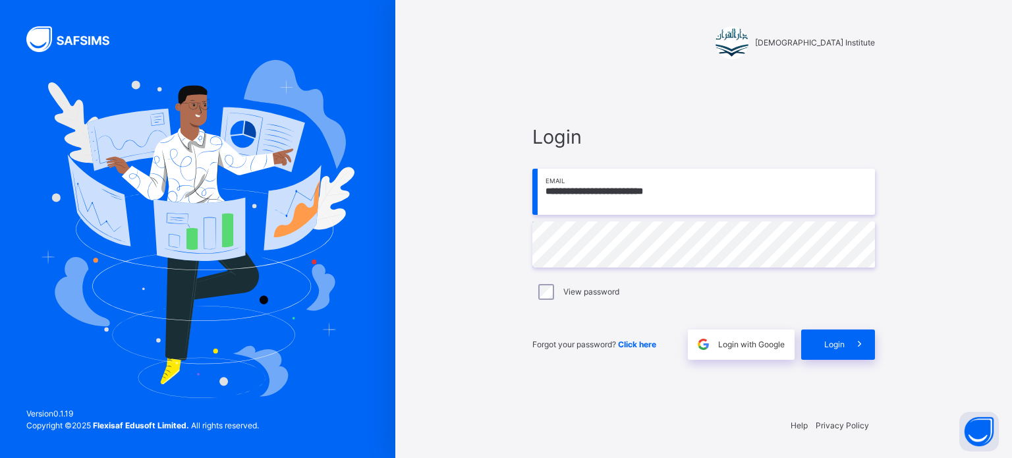 This screenshot has width=1012, height=458. What do you see at coordinates (198, 229) in the screenshot?
I see `img: Hero Image` at bounding box center [198, 229].